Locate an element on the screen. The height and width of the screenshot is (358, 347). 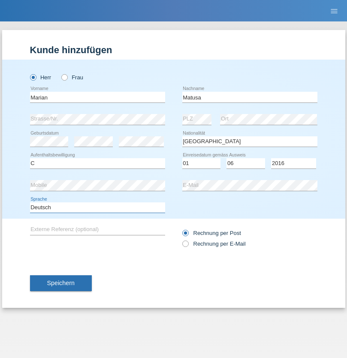
h1: Kunde hinzufügen is located at coordinates (173, 50).